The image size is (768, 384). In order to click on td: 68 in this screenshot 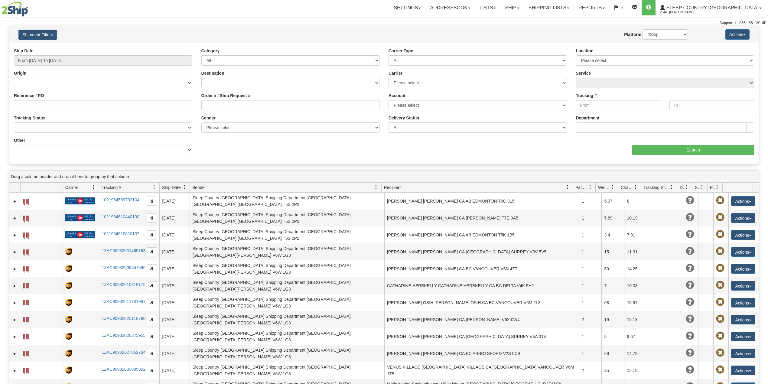, I will do `click(612, 302)`.